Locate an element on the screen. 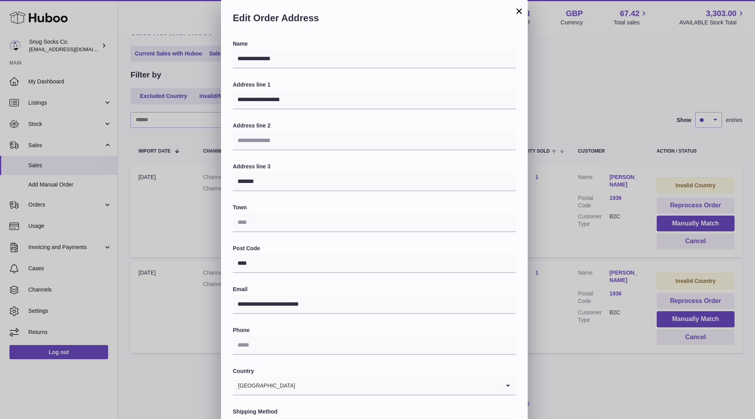 This screenshot has height=419, width=755. label: Post Code is located at coordinates (375, 248).